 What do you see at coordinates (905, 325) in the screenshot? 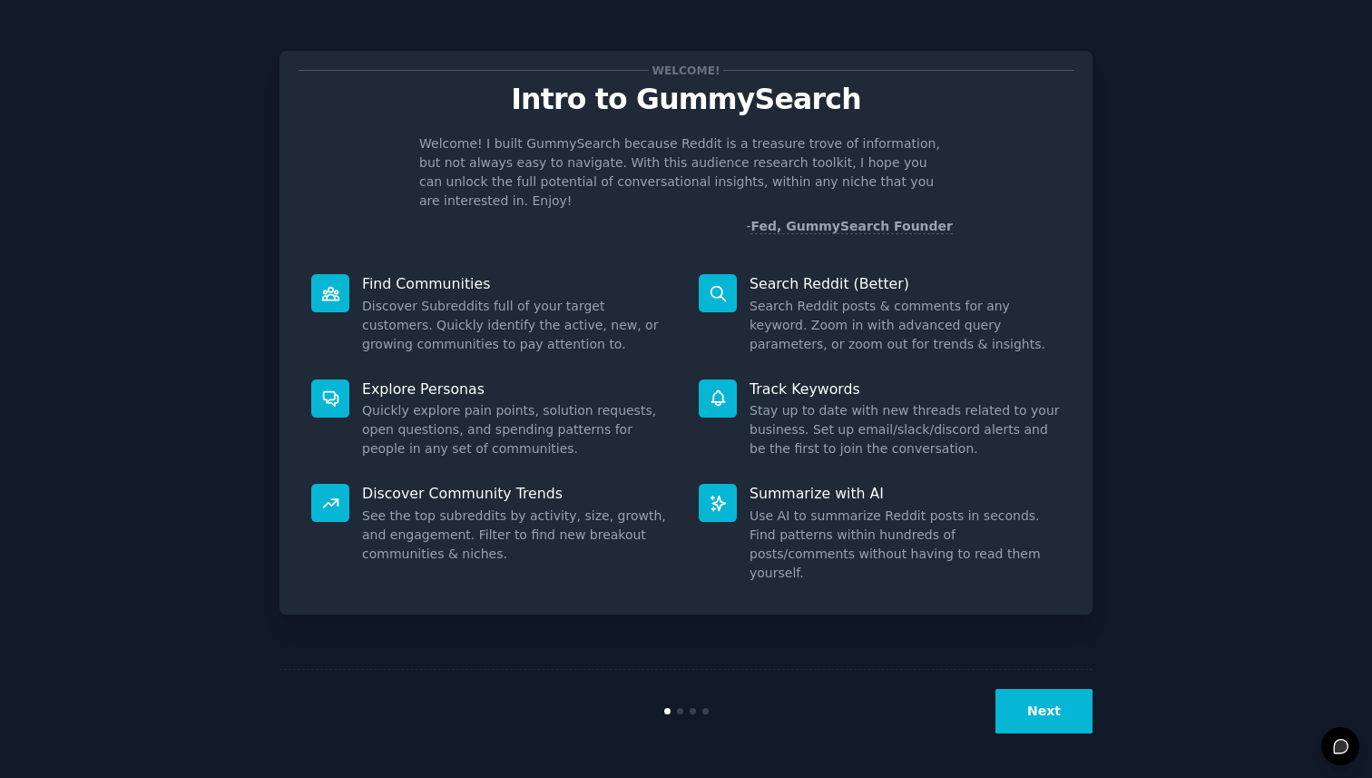
I see `dd: Search Reddit posts & comments for any keyword. Zoom in with advanced query parameters, or zoom o...` at bounding box center [905, 325].